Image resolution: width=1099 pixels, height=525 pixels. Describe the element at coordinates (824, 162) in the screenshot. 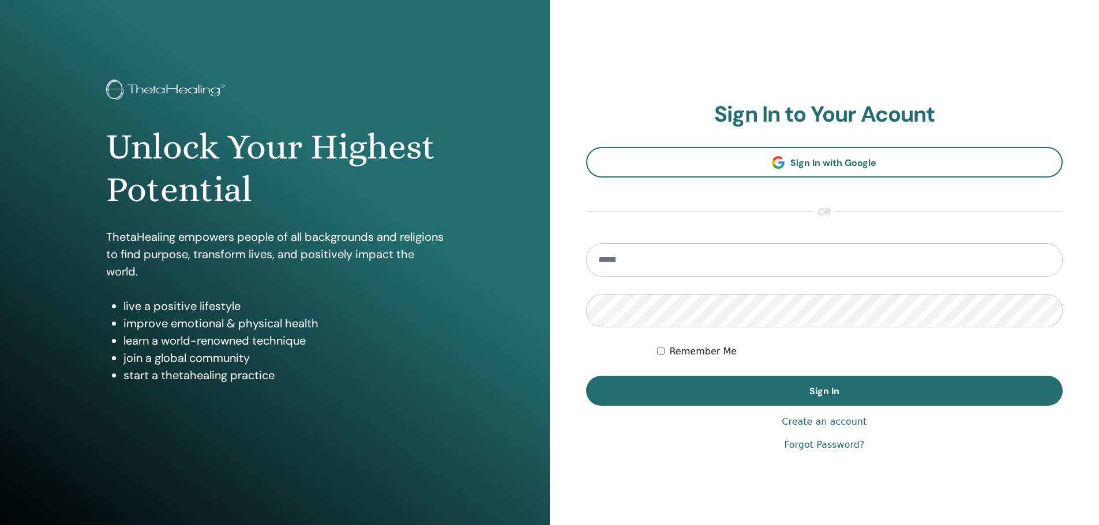

I see `a: Sign In with Google` at that location.